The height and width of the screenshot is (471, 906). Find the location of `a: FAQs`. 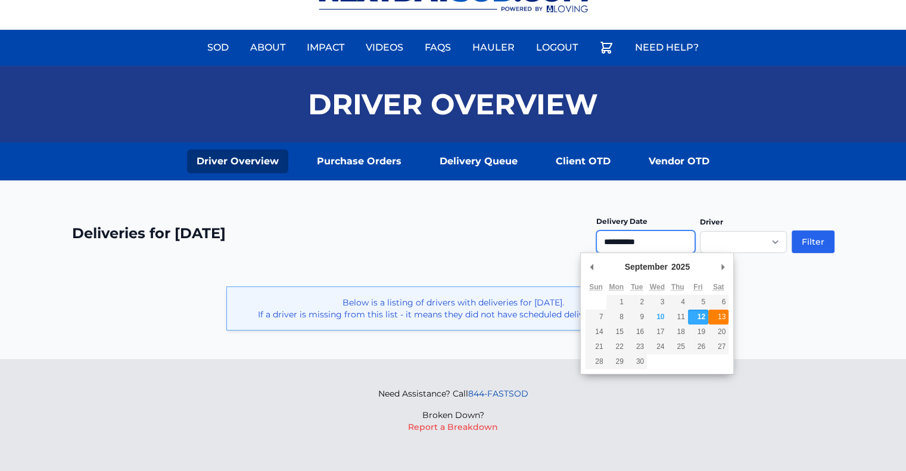

a: FAQs is located at coordinates (438, 48).